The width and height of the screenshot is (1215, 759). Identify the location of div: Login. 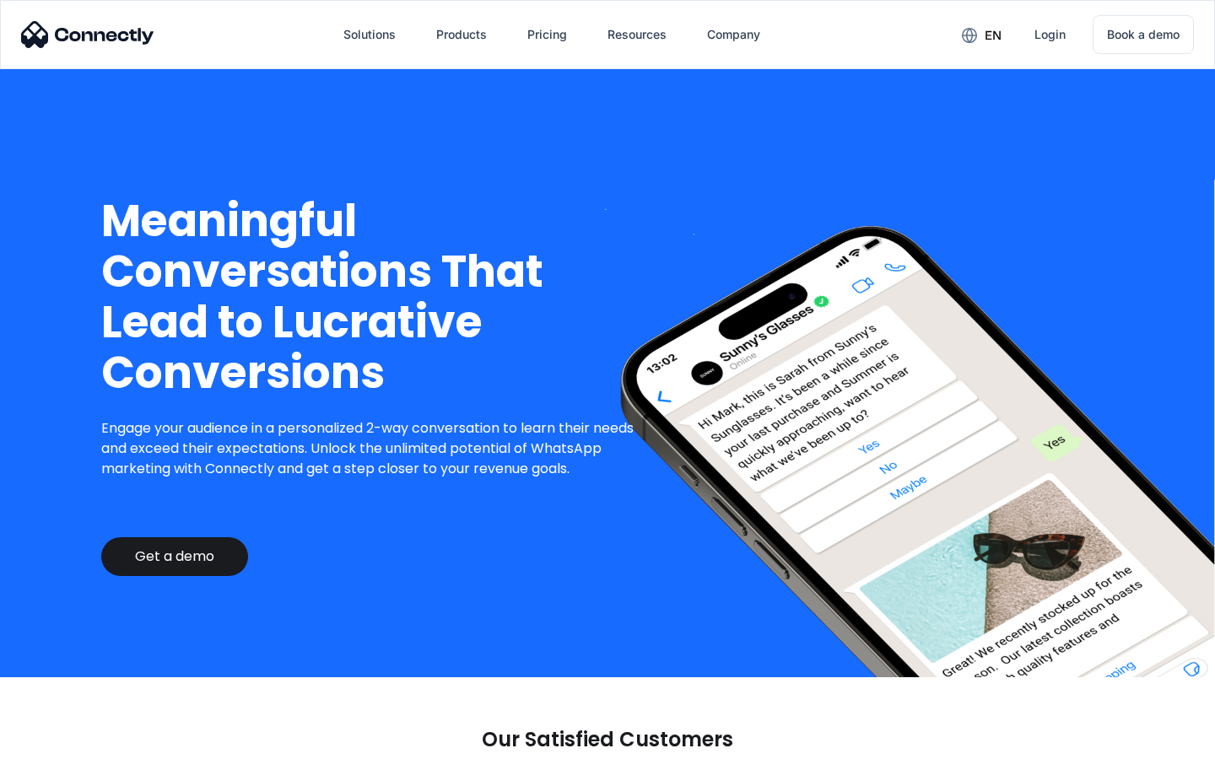
(1050, 35).